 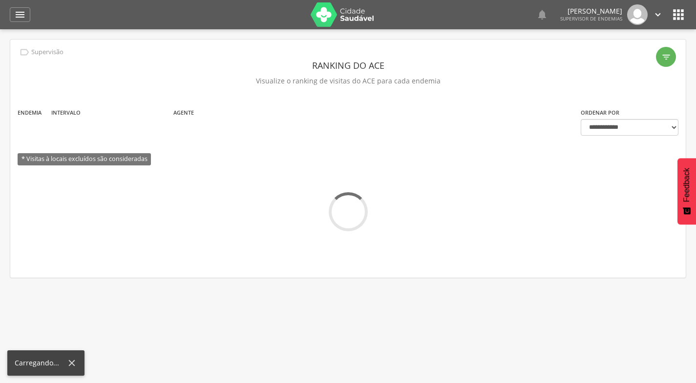 What do you see at coordinates (666, 57) in the screenshot?
I see `div: Filtro` at bounding box center [666, 57].